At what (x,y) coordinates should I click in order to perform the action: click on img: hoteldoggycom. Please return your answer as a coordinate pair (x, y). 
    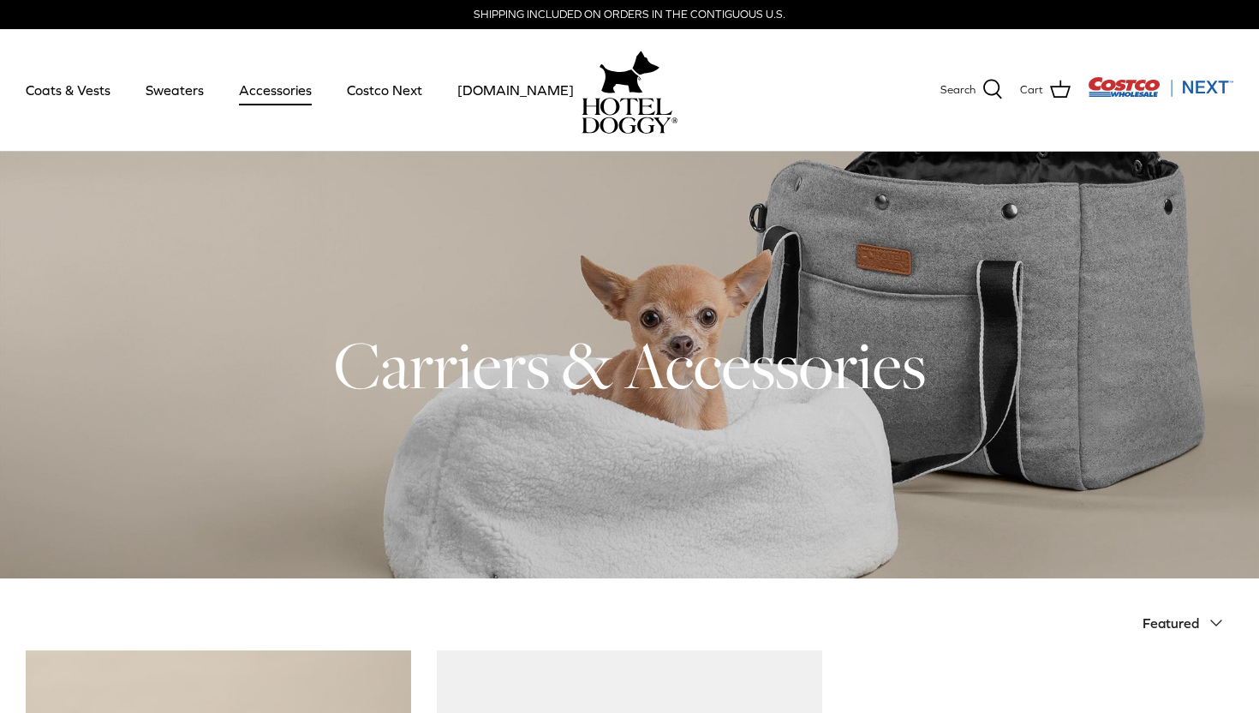
    Looking at the image, I should click on (630, 116).